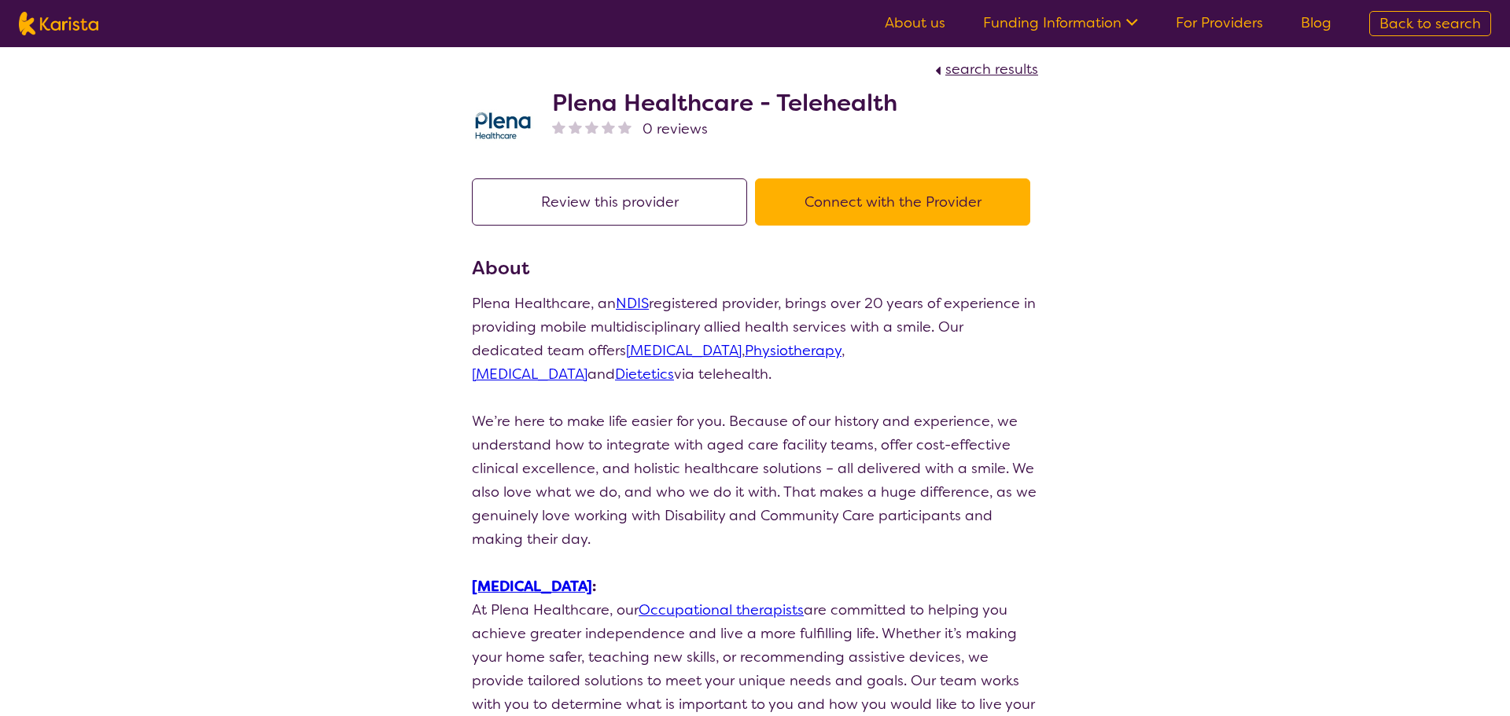  What do you see at coordinates (675, 129) in the screenshot?
I see `span: 0 reviews` at bounding box center [675, 129].